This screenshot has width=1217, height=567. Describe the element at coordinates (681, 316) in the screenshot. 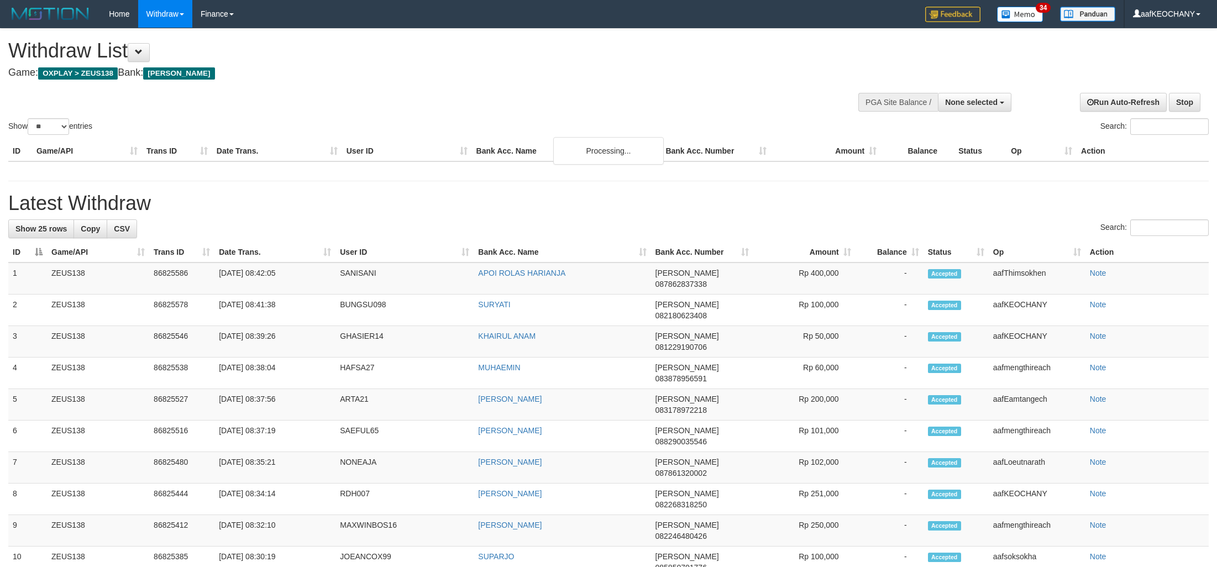

I see `span: Copy 082180623408 to clipboard` at that location.